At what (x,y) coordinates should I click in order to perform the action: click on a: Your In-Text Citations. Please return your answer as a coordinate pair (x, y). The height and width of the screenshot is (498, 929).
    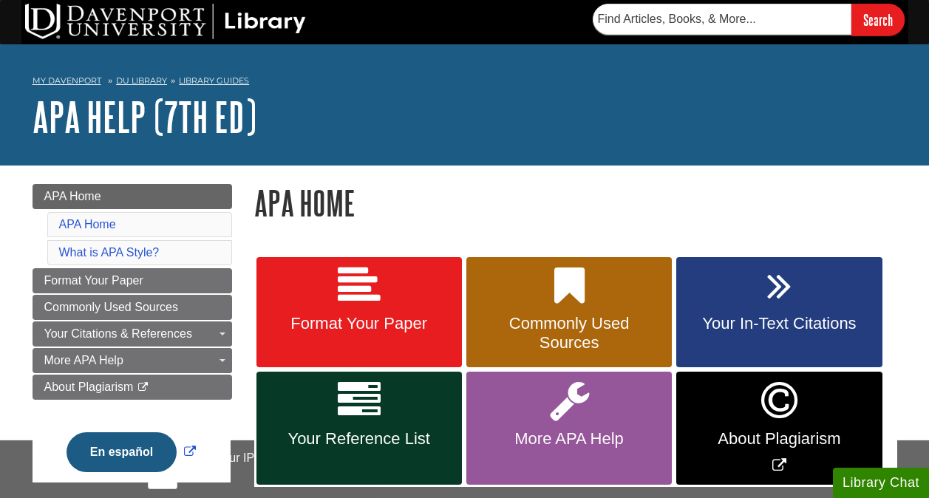
    Looking at the image, I should click on (779, 313).